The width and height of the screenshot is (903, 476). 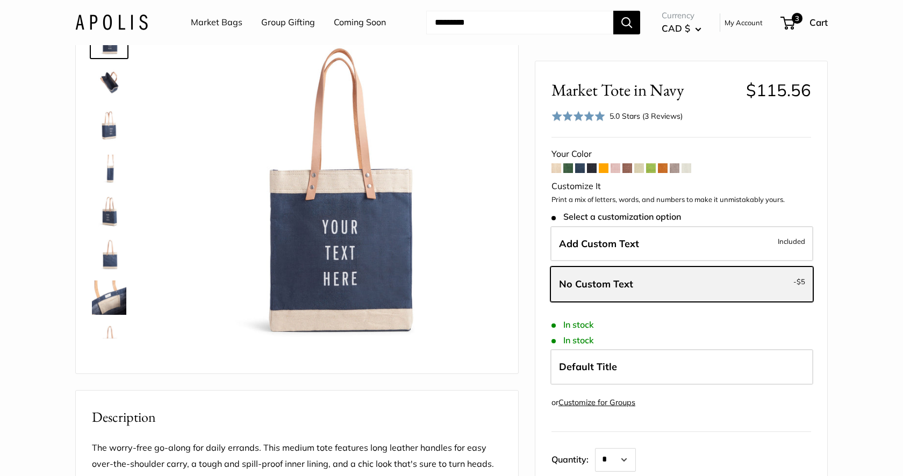 What do you see at coordinates (599, 243) in the screenshot?
I see `span: Add Custom Text` at bounding box center [599, 243].